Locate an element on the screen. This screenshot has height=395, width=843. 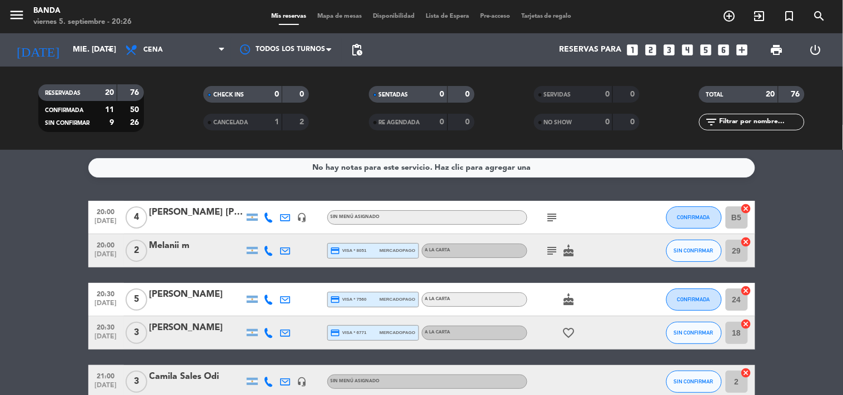
i: add_circle_outline is located at coordinates (729, 16).